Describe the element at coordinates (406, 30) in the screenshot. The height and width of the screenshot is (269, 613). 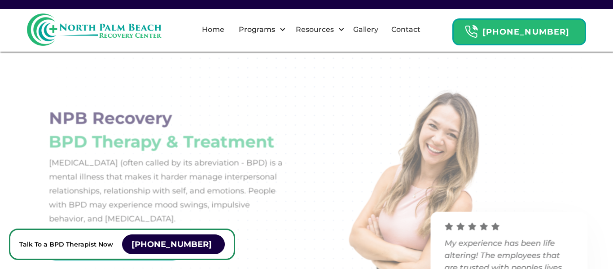
I see `a: Contact` at that location.